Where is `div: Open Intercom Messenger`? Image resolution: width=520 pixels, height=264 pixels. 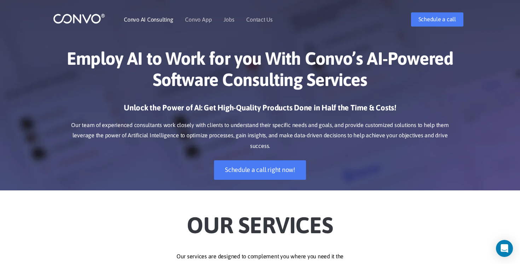 div: Open Intercom Messenger is located at coordinates (505, 248).